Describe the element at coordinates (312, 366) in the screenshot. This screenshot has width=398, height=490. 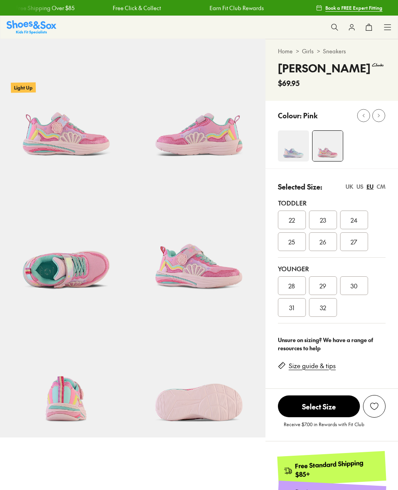
I see `a: Size guide & tips` at that location.